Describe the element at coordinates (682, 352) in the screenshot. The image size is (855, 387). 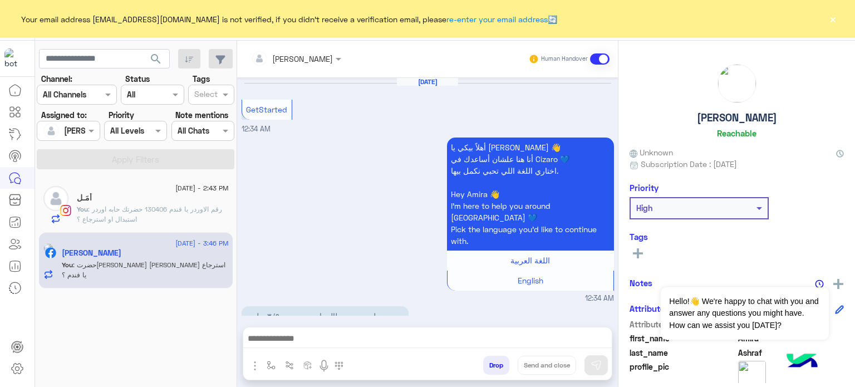
I see `span: last_name` at that location.